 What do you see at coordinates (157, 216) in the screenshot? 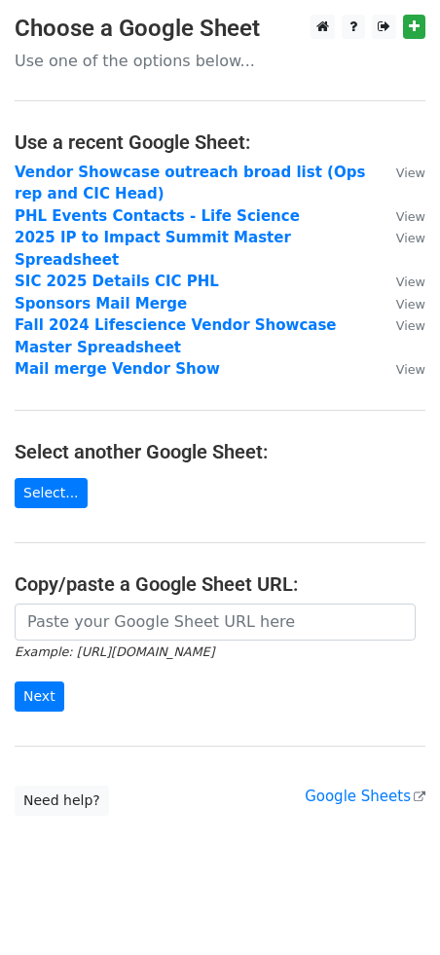
I see `strong: PHL Events Contacts - Life Science` at bounding box center [157, 216].